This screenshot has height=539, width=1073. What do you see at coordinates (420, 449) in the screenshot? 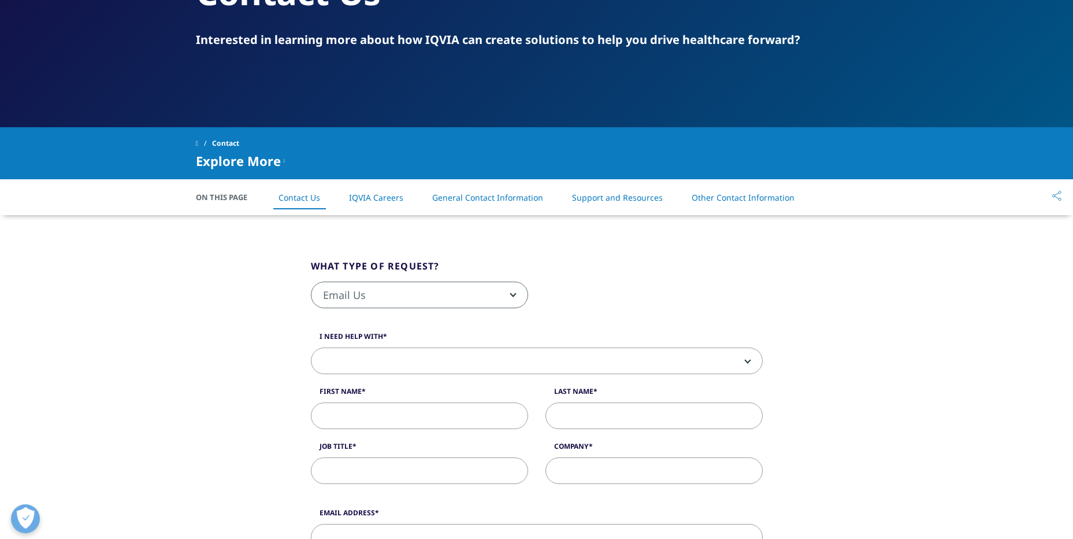
I see `label: Job Title` at bounding box center [420, 449].